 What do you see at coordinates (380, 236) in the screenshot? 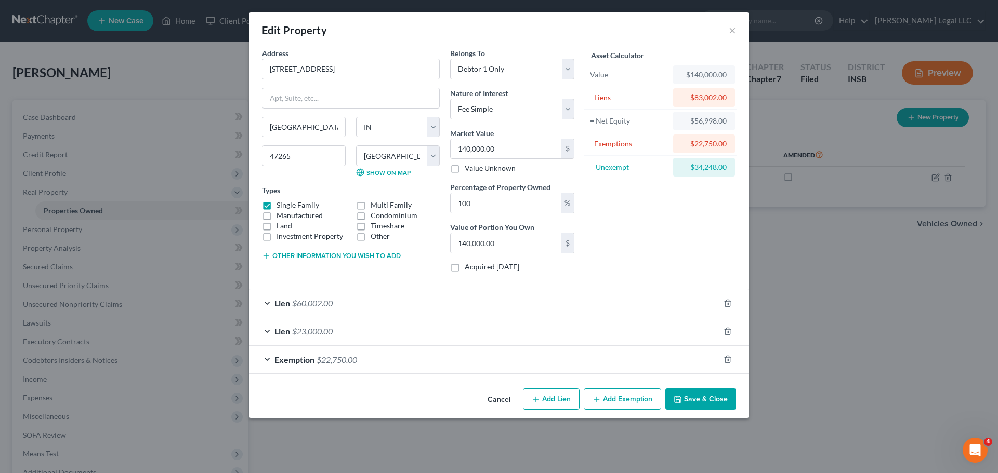
I see `label: Other` at bounding box center [380, 236].